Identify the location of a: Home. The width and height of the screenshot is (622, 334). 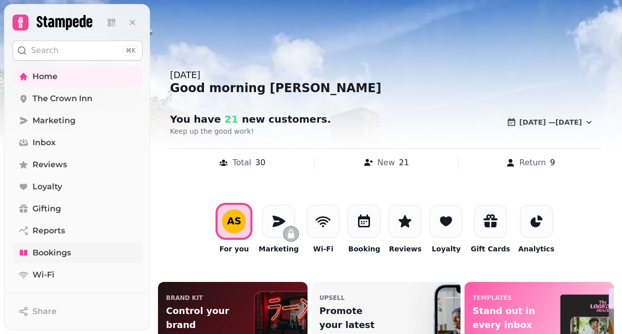
(78, 77).